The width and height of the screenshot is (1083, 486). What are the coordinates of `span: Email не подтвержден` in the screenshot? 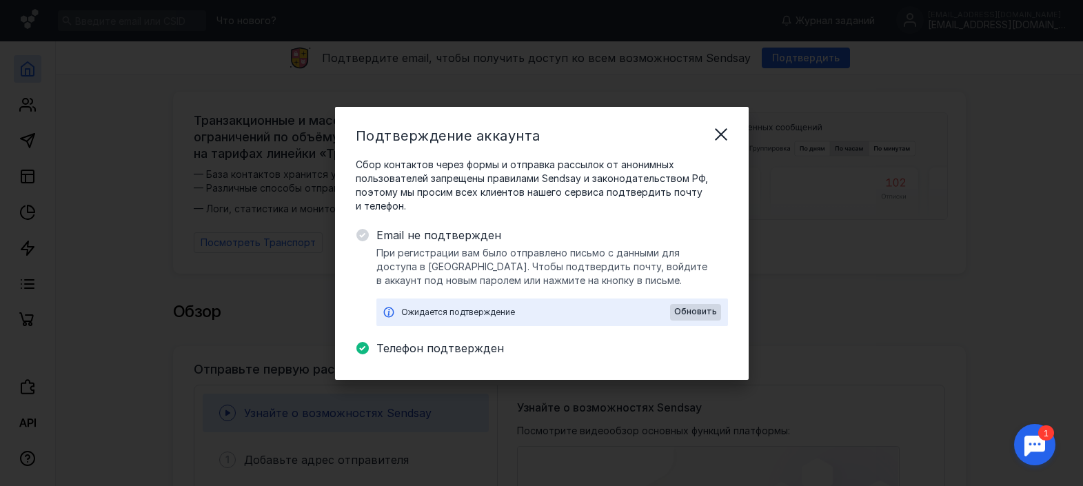 It's located at (552, 235).